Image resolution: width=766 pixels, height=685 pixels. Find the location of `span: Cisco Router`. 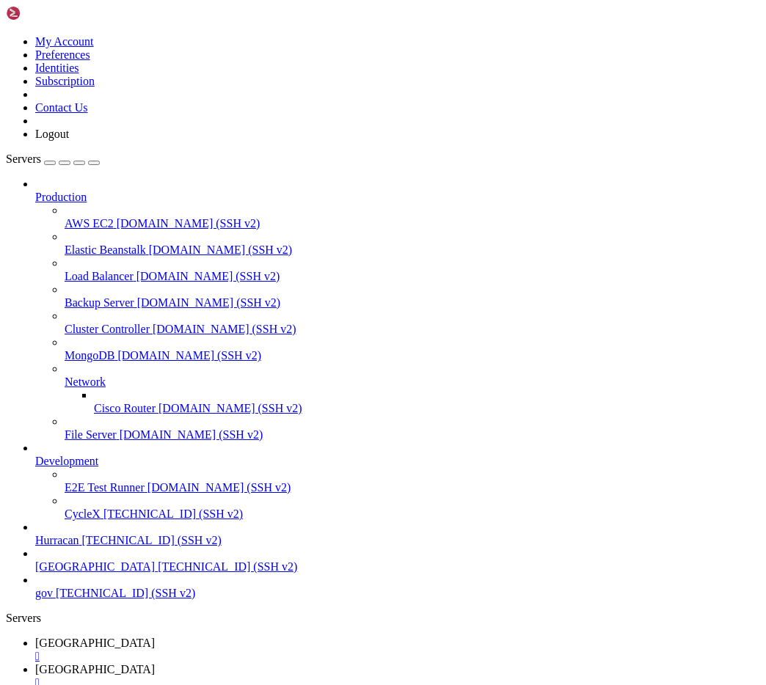

span: Cisco Router is located at coordinates (125, 408).